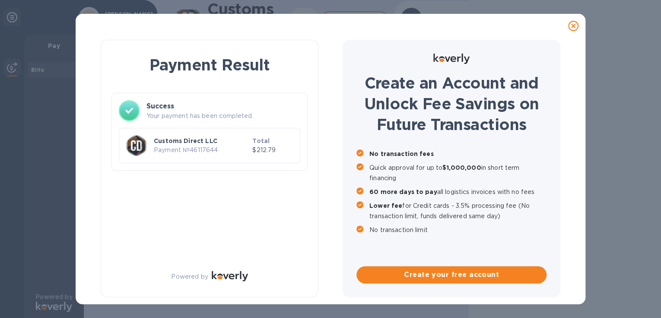  I want to click on p: $212.79, so click(273, 150).